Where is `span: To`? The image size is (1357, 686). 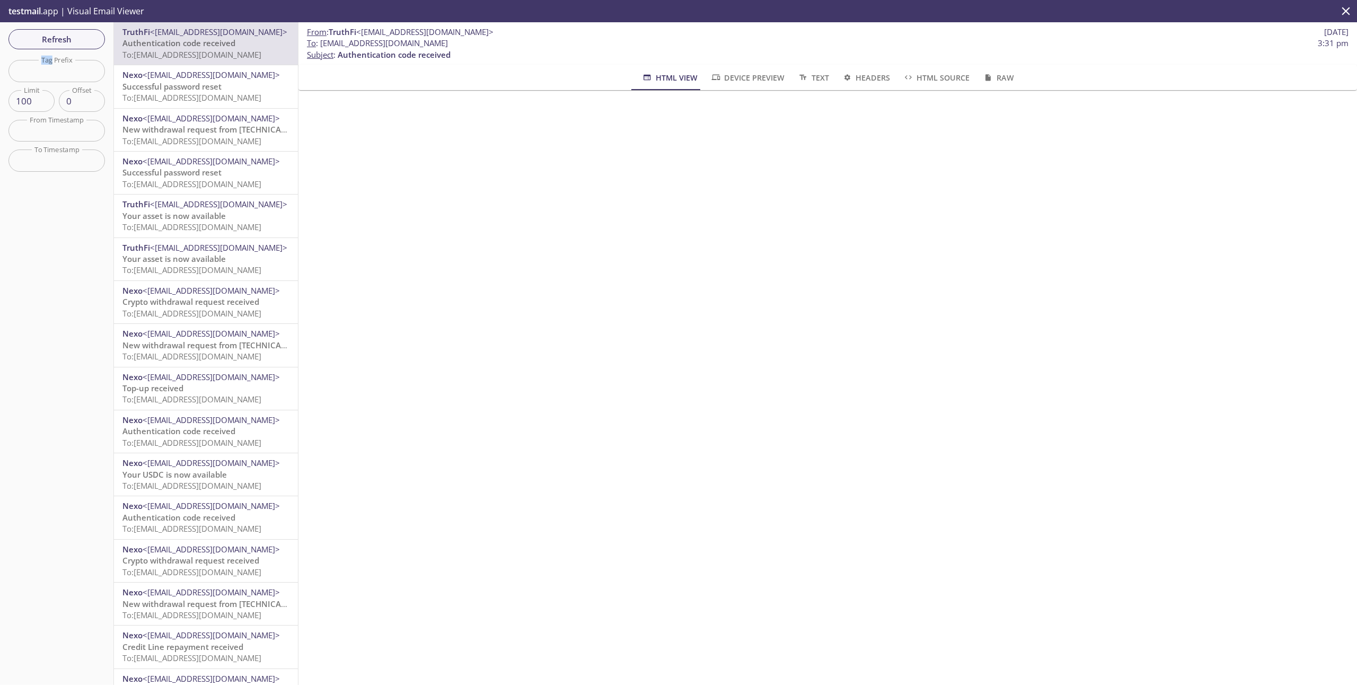 span: To is located at coordinates (311, 43).